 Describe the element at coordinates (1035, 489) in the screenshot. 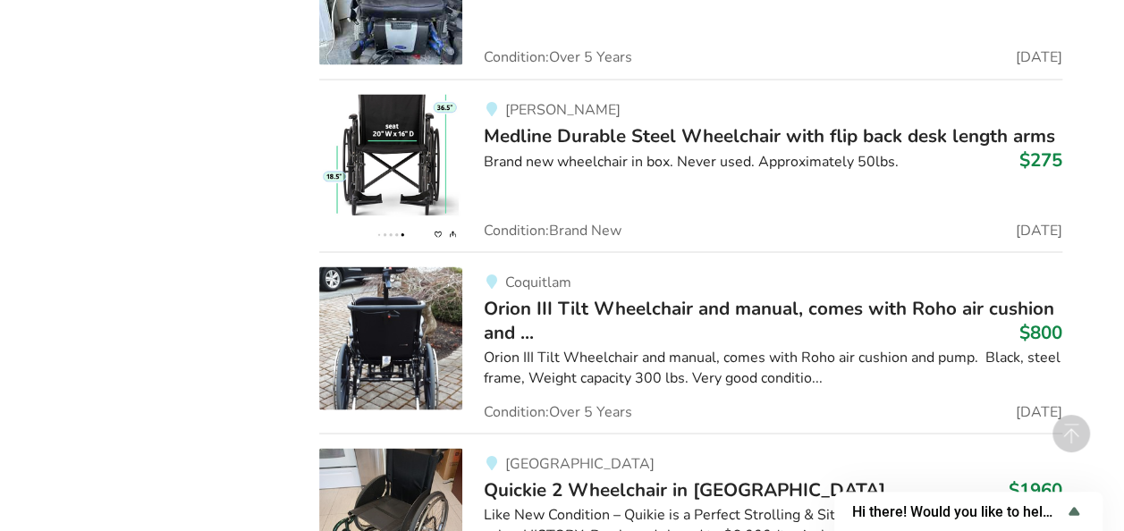

I see `h3: $1960` at that location.